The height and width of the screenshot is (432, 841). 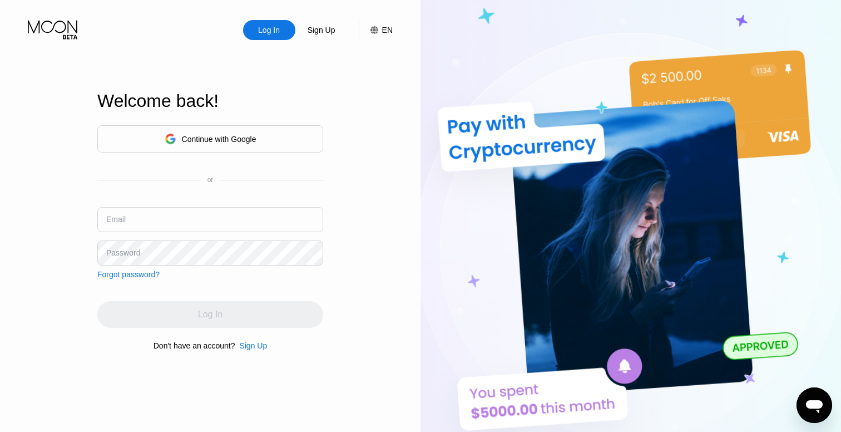 What do you see at coordinates (210, 180) in the screenshot?
I see `div: or` at bounding box center [210, 180].